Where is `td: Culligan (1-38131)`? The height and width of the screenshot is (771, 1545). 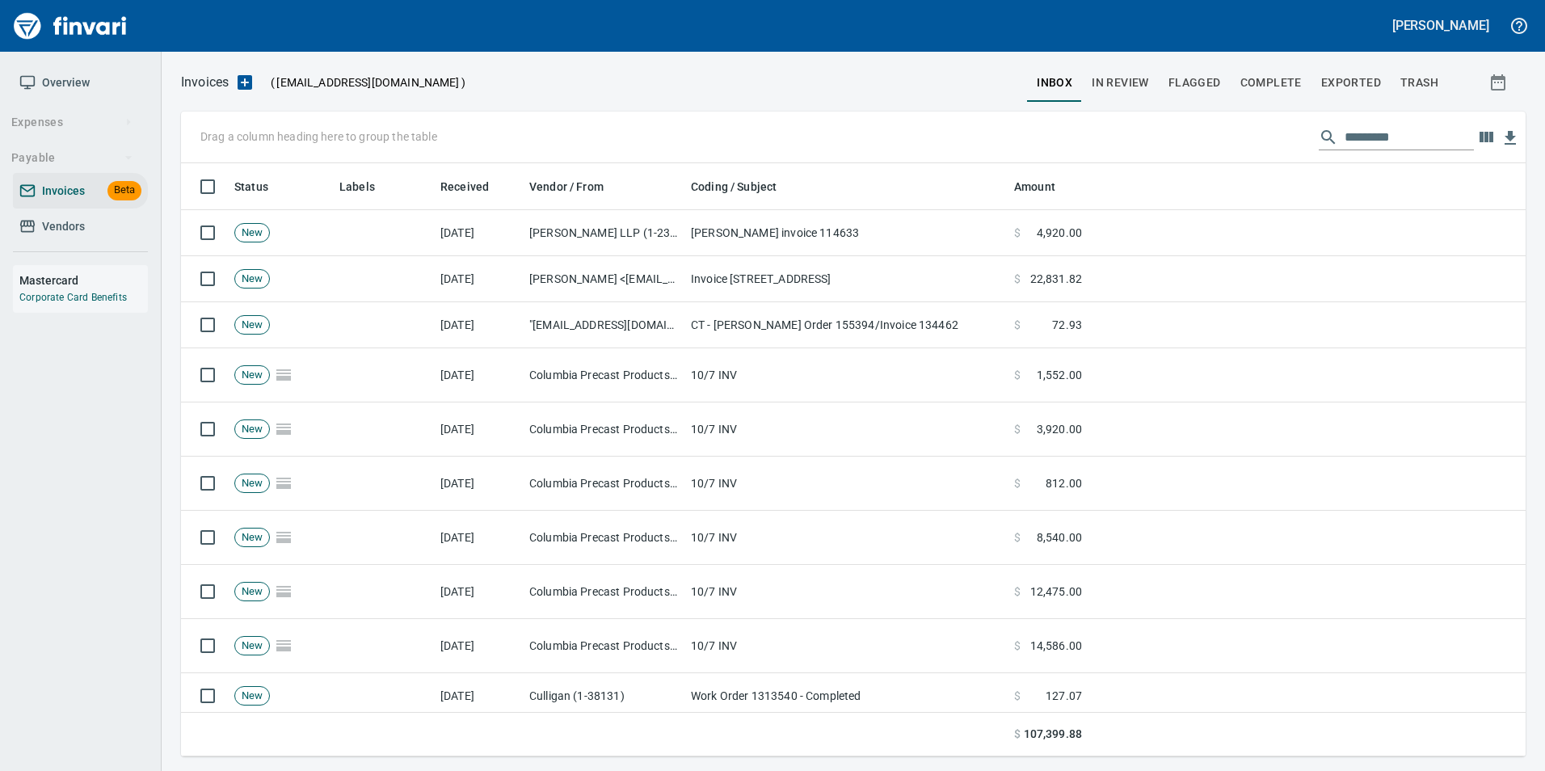
td: Culligan (1-38131) is located at coordinates (604, 696).